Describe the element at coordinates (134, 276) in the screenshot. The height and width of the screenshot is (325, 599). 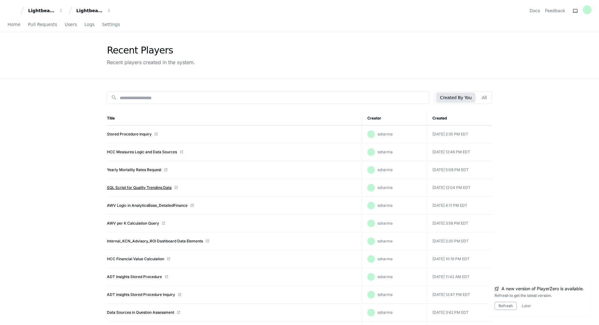
I see `a: ADT Insights Stored Procedure` at that location.